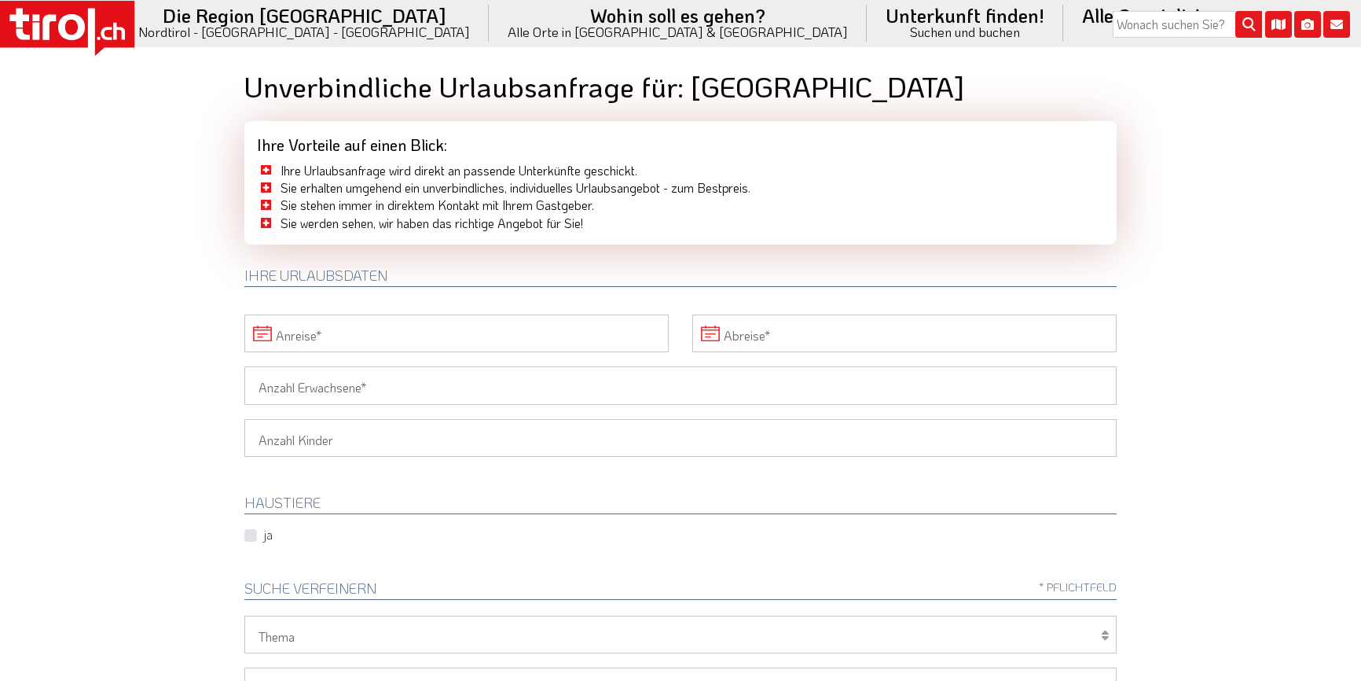 The image size is (1361, 681). What do you see at coordinates (681, 590) in the screenshot?
I see `h2: Suche verfeinern` at bounding box center [681, 590].